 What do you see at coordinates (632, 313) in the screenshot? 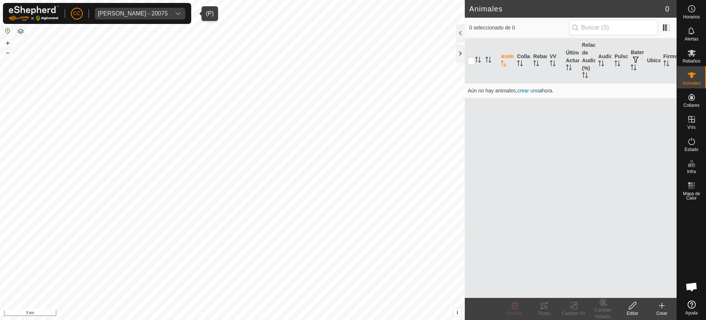
I see `div: Editar` at bounding box center [632, 313].